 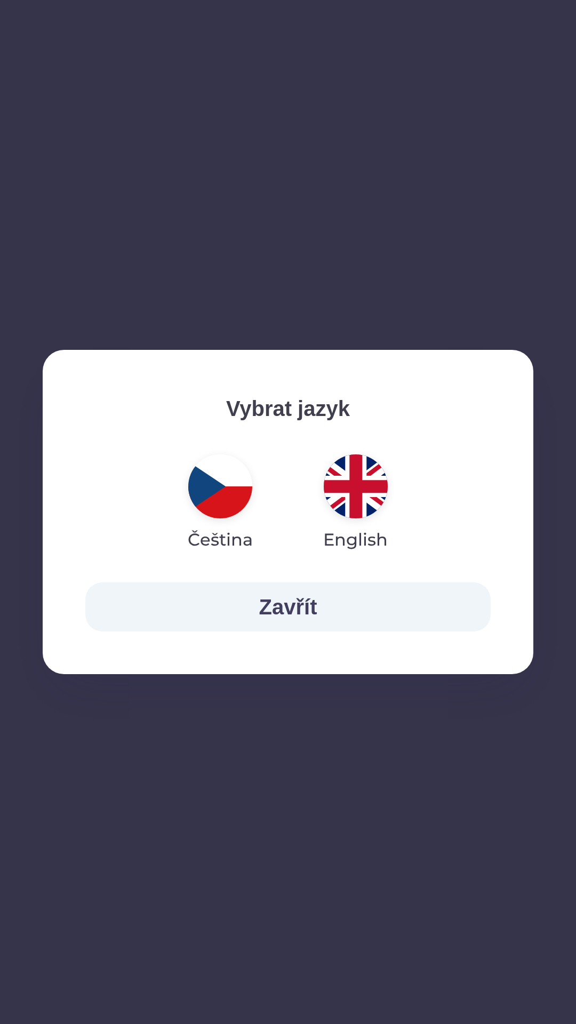 I want to click on button: Čeština, so click(x=220, y=504).